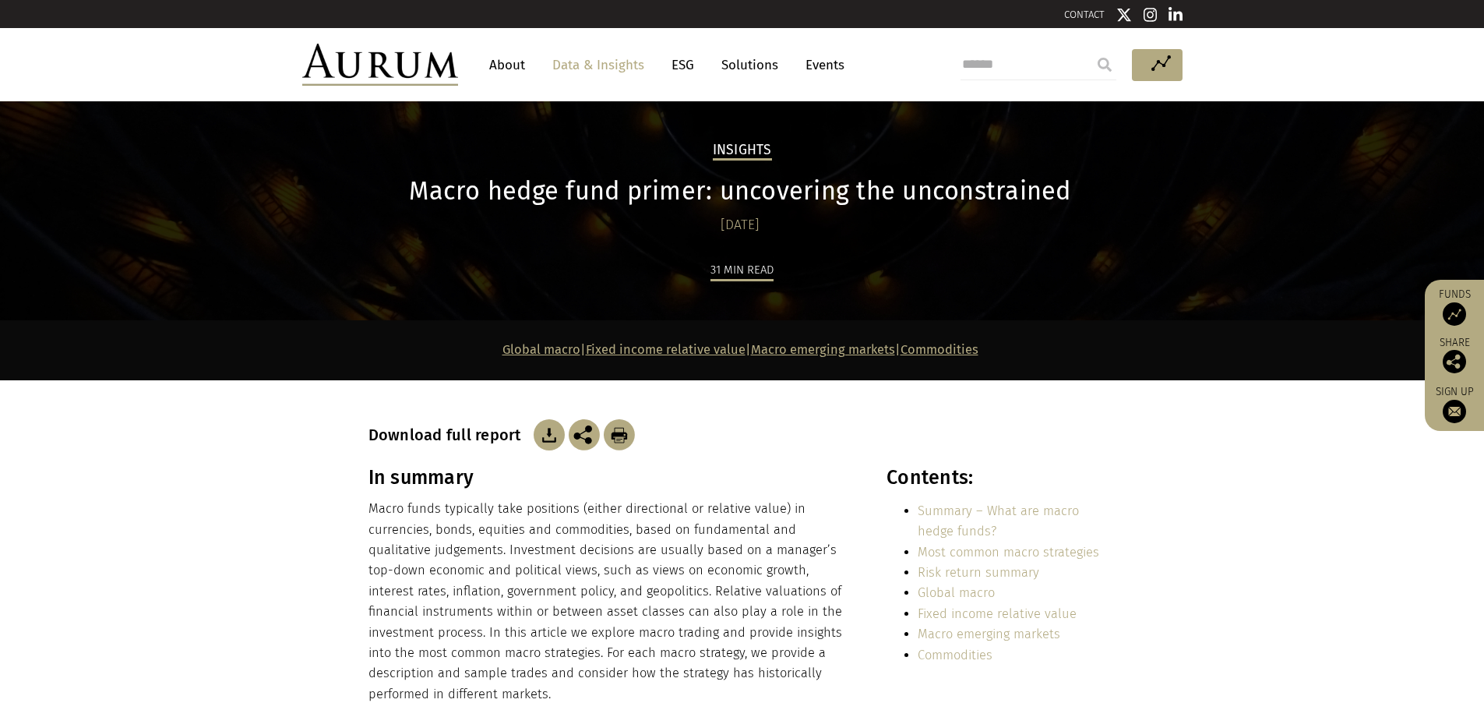  Describe the element at coordinates (449, 435) in the screenshot. I see `h3: Download full report` at that location.